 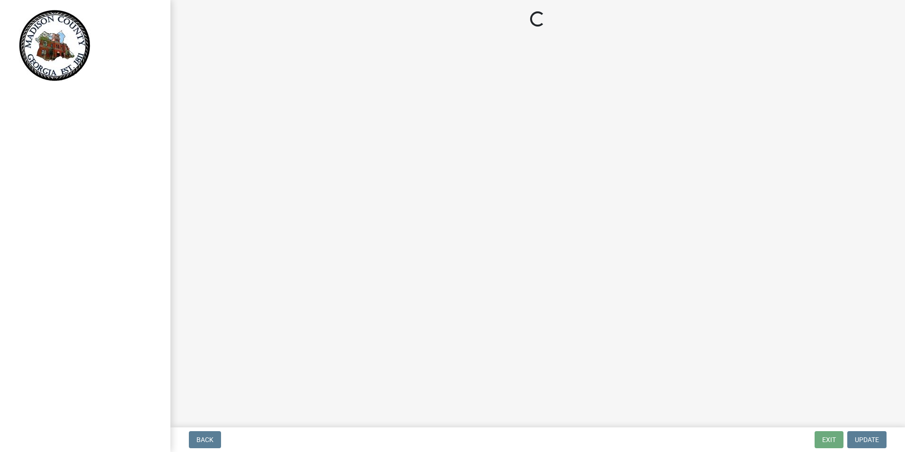 What do you see at coordinates (54, 45) in the screenshot?
I see `img: Madison County, Georgia` at bounding box center [54, 45].